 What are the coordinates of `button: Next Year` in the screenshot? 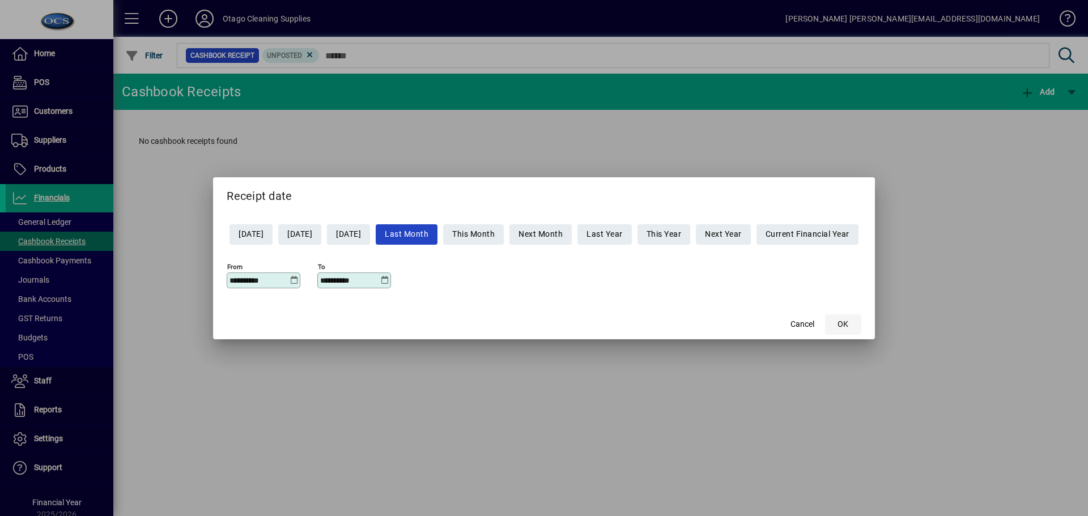 It's located at (723, 235).